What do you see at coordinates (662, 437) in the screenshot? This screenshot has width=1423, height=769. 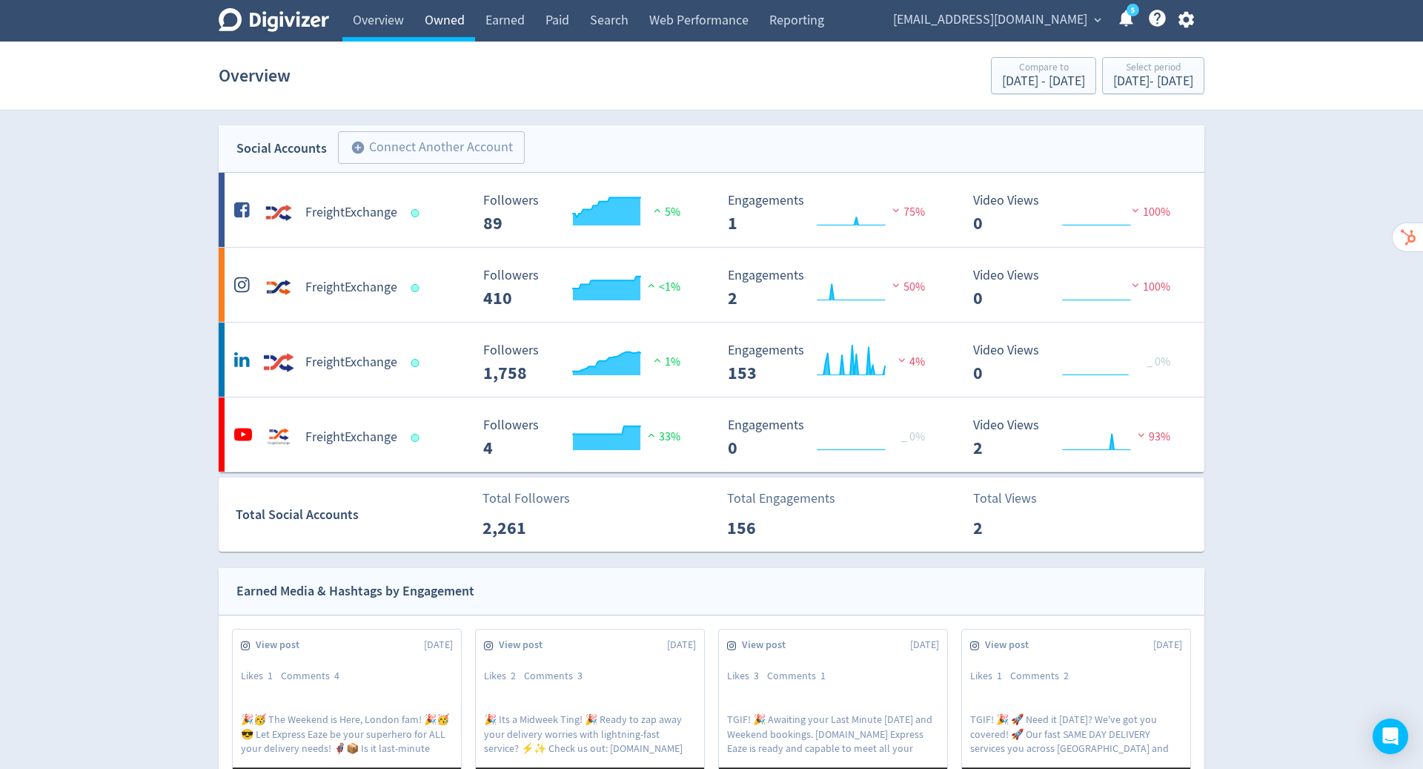 I see `span: 33%` at bounding box center [662, 437].